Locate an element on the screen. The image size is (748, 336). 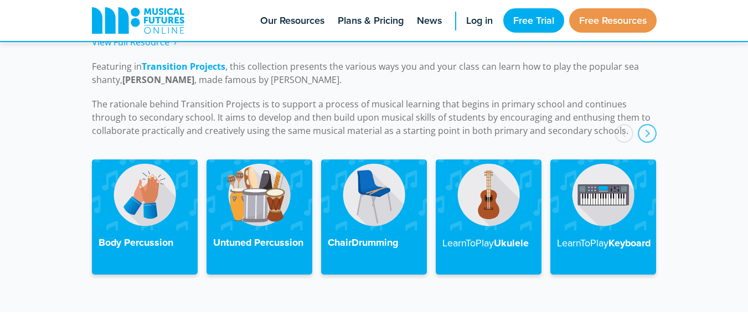
p: Featuring in , this collection presents the various ways you and your class can learn how to play... is located at coordinates (374, 73).